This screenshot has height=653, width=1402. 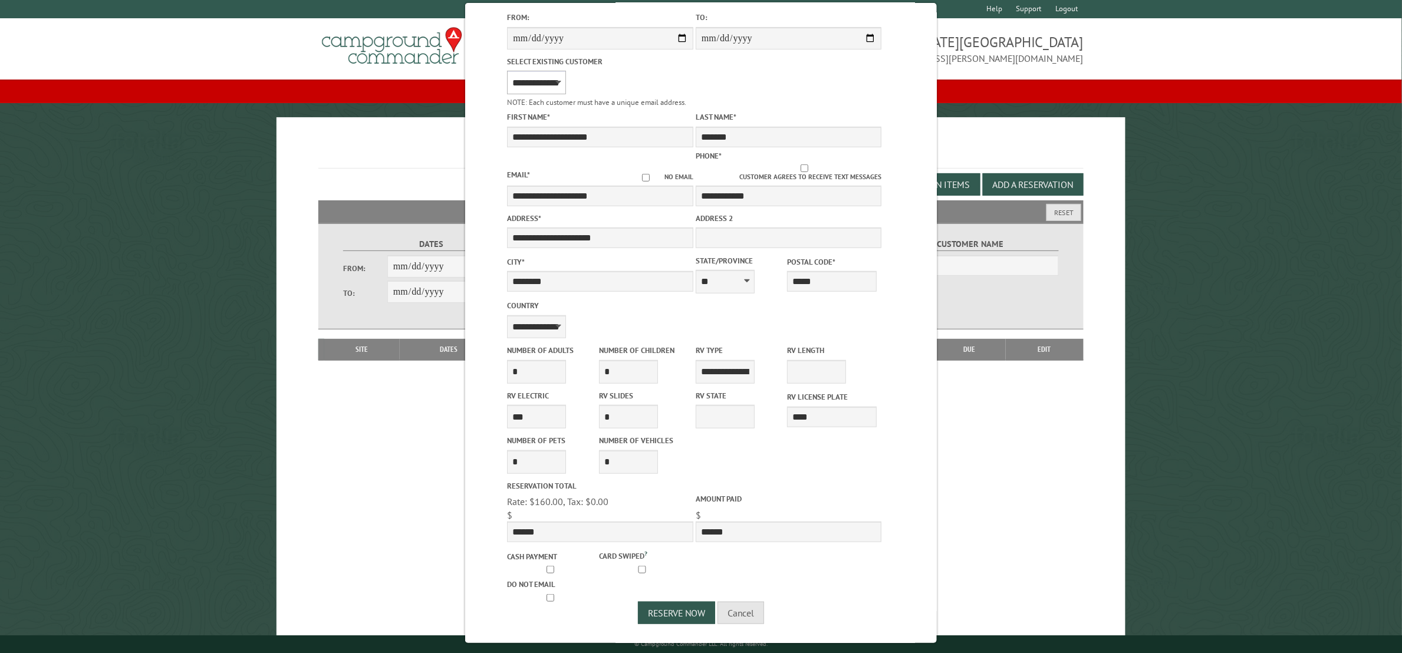 What do you see at coordinates (643, 350) in the screenshot?
I see `label: Number of Children` at bounding box center [643, 350].